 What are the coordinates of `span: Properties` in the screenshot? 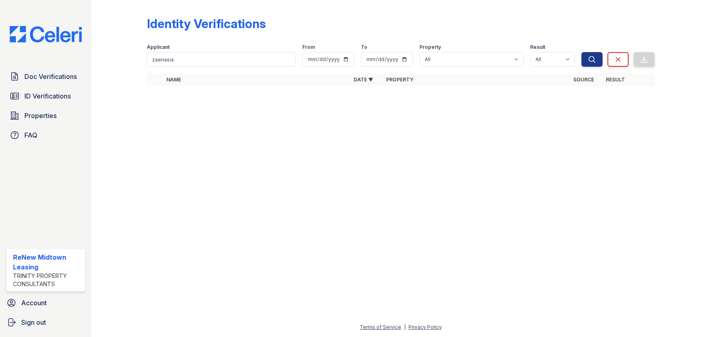 It's located at (40, 116).